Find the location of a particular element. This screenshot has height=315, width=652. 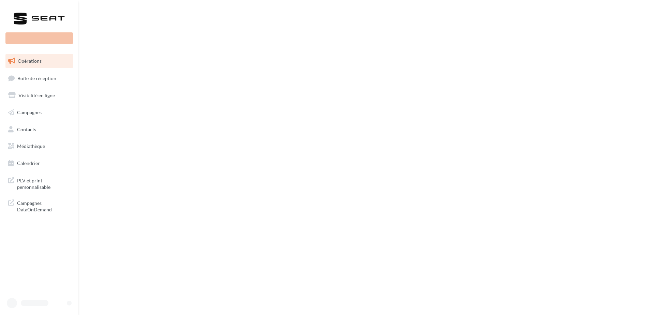

a: Visibilité en ligne is located at coordinates (39, 95).